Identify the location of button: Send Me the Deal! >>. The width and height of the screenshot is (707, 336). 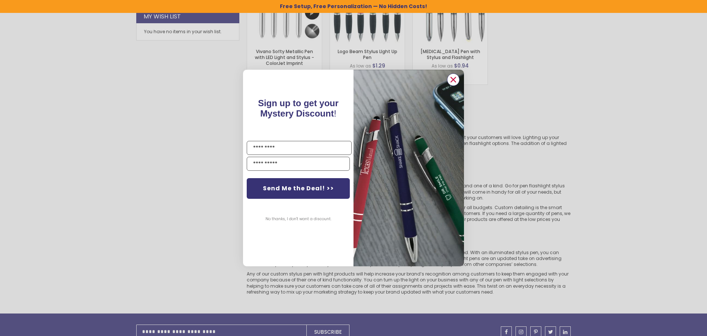
(298, 188).